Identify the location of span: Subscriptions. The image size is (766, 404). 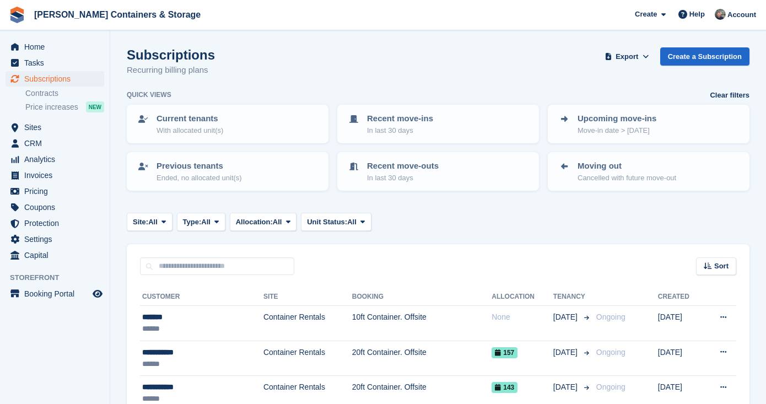
(57, 79).